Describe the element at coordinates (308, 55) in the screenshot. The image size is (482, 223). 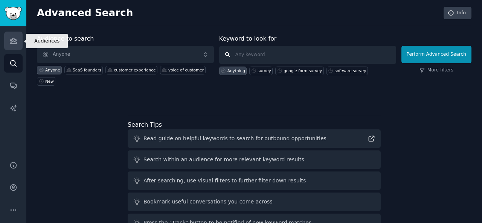
I see `input: Any keyword` at that location.